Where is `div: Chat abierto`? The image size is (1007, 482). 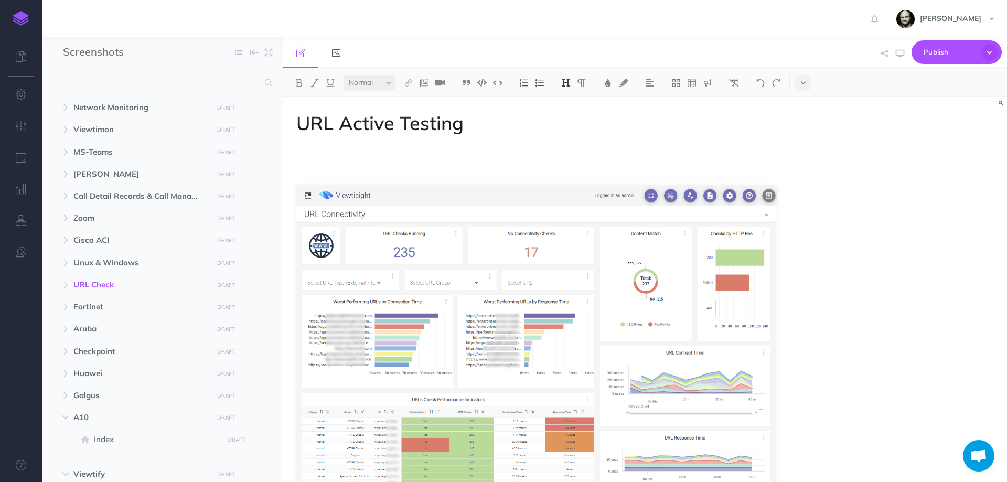
div: Chat abierto is located at coordinates (979, 456).